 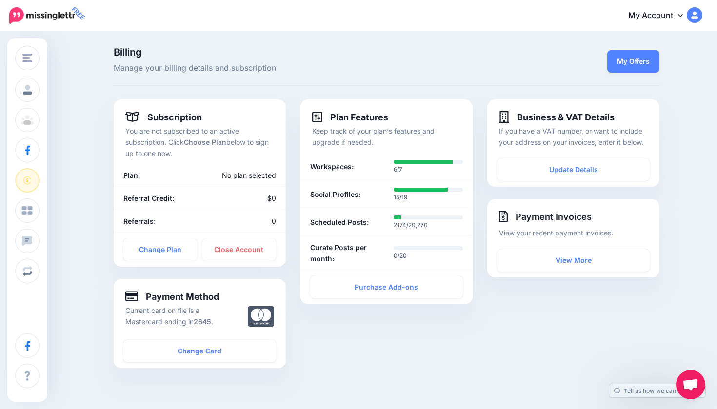 I want to click on a: Change Plan, so click(x=160, y=250).